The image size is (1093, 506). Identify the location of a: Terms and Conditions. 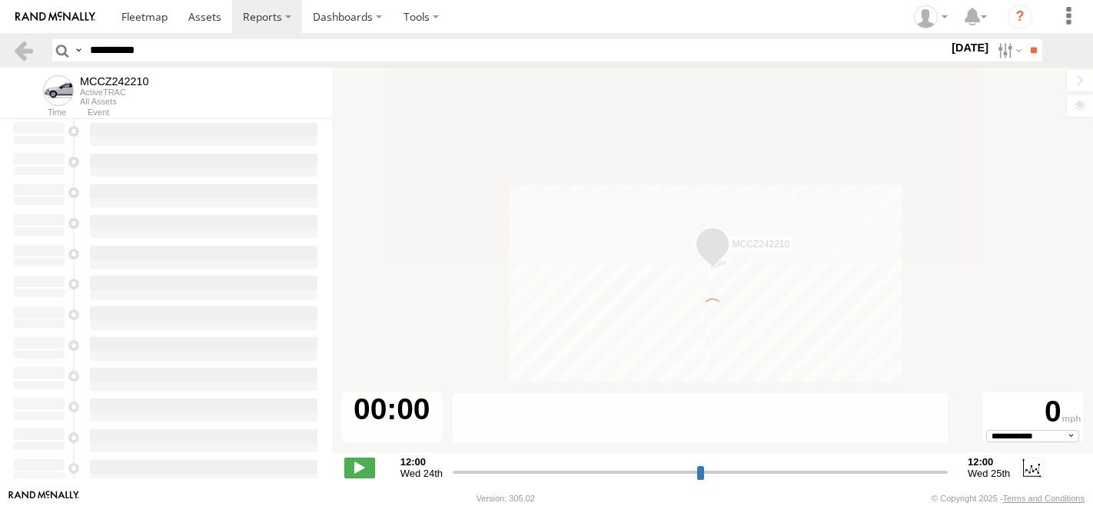
(1044, 499).